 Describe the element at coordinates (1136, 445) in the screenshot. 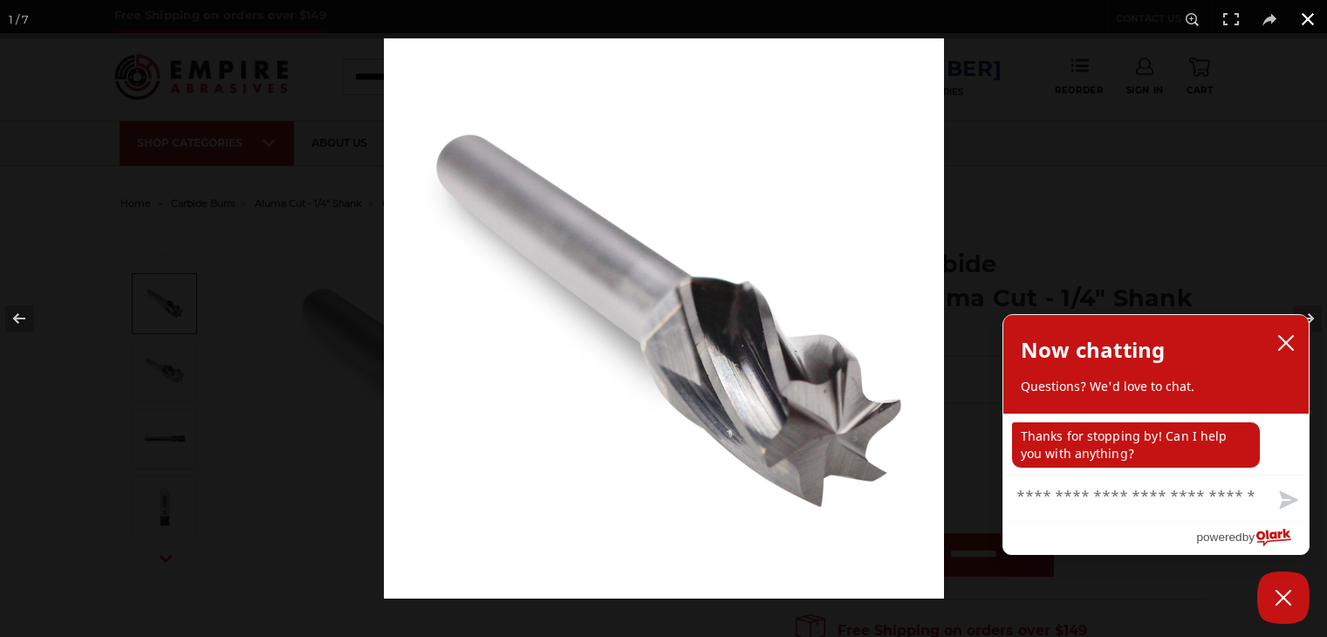

I see `p: Thanks for stopping by! Can I help you with anything?` at that location.